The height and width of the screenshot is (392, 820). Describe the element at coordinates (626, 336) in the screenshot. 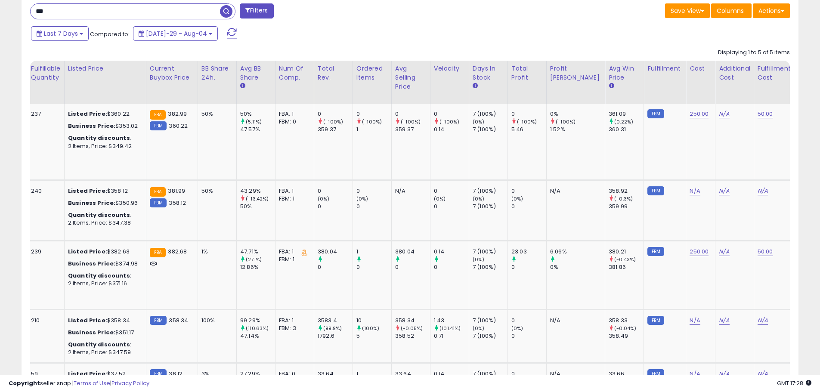

I see `div: 358.49` at that location.